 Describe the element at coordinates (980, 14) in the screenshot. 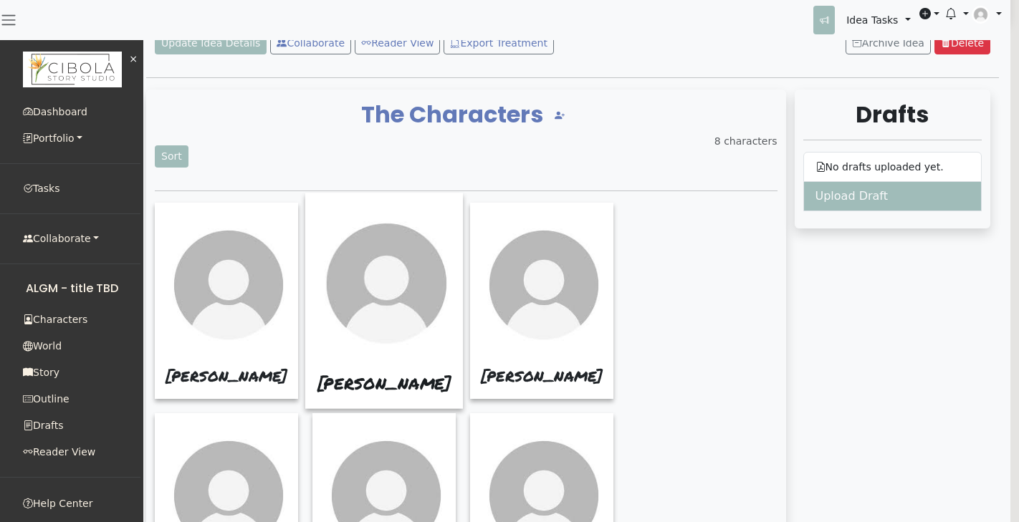

I see `img: default.jpg` at that location.